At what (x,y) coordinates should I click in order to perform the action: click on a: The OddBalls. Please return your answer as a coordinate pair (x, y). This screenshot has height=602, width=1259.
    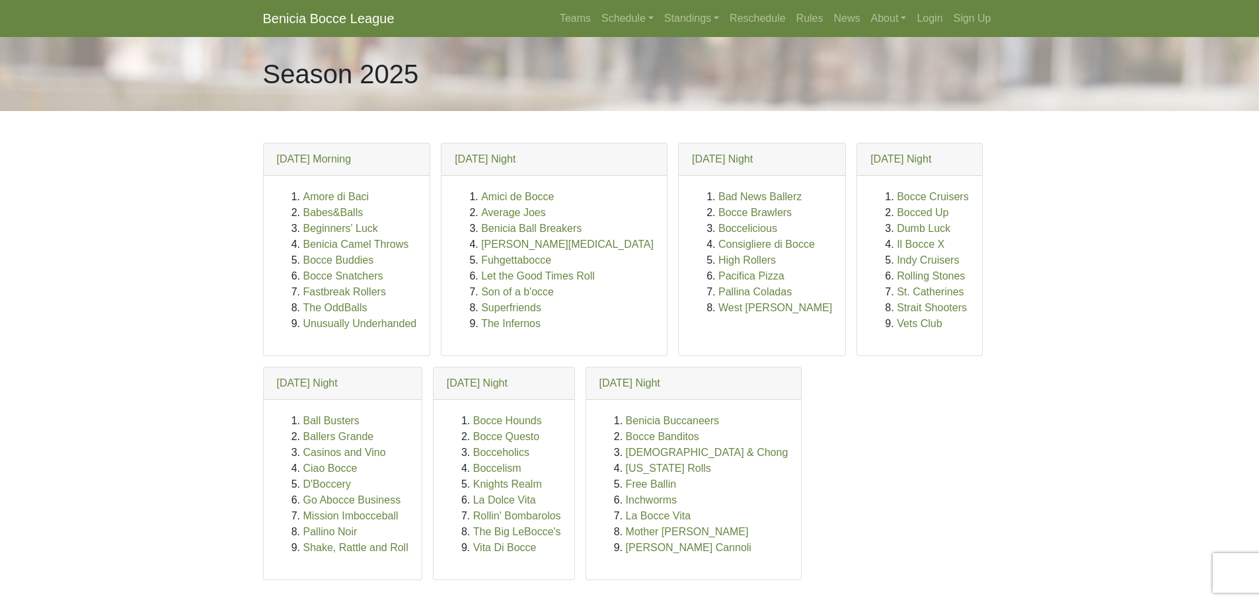
    Looking at the image, I should click on (335, 307).